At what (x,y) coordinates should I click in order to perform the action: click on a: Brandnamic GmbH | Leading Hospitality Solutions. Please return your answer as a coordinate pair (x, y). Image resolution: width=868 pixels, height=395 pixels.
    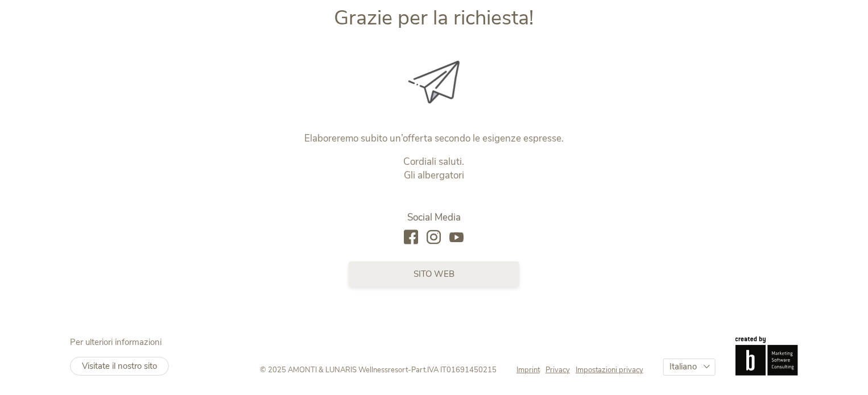
    Looking at the image, I should click on (767, 356).